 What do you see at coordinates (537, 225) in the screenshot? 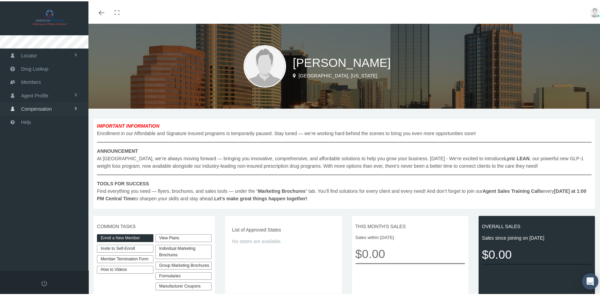
I see `span: OVERALL SALES` at bounding box center [537, 225].